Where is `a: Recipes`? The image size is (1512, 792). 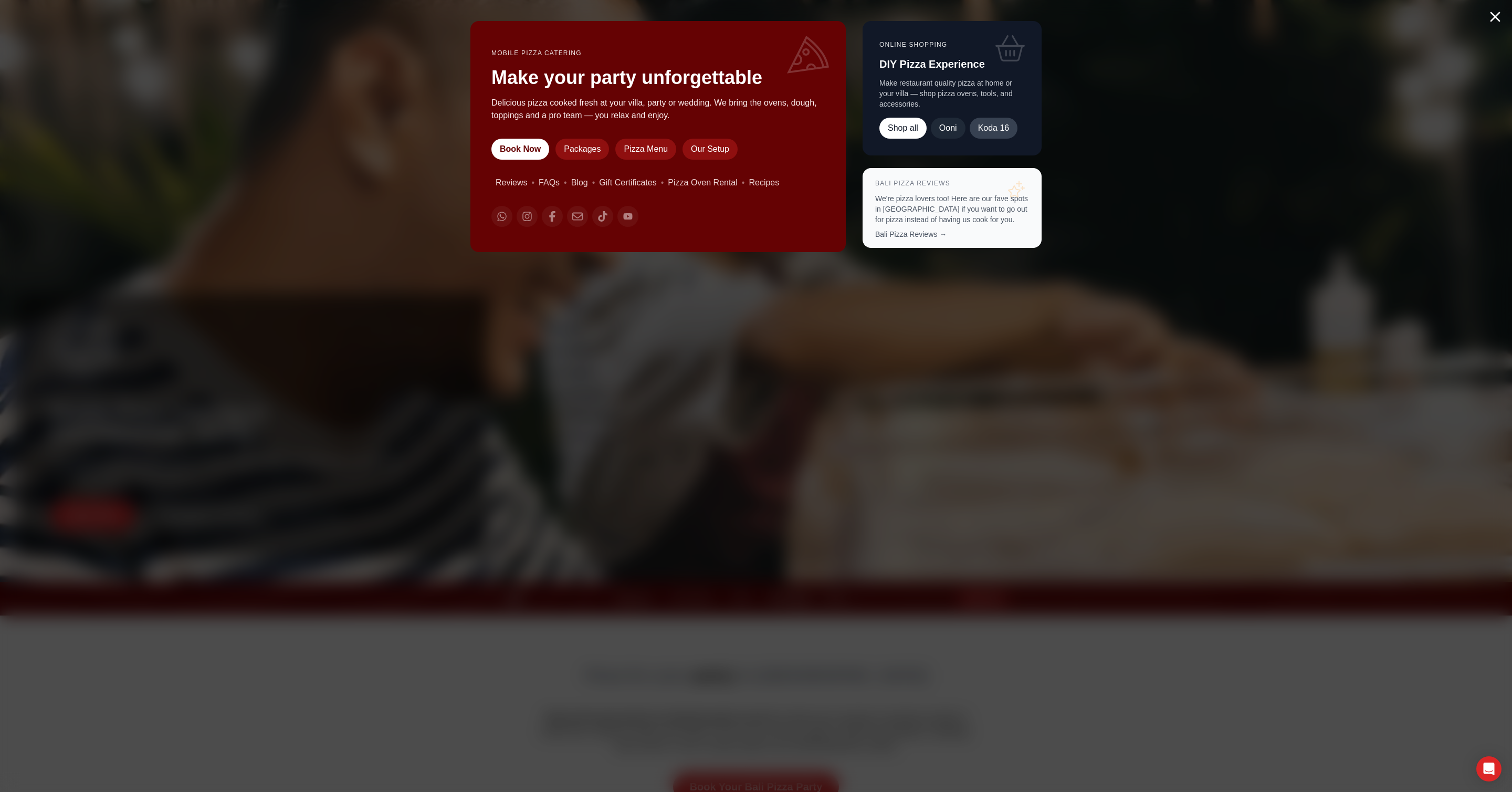
a: Recipes is located at coordinates (764, 183).